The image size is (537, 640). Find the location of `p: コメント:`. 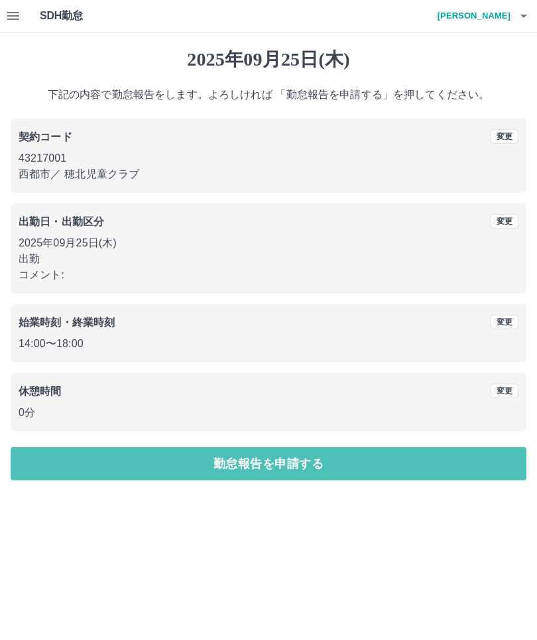

p: コメント: is located at coordinates (268, 275).